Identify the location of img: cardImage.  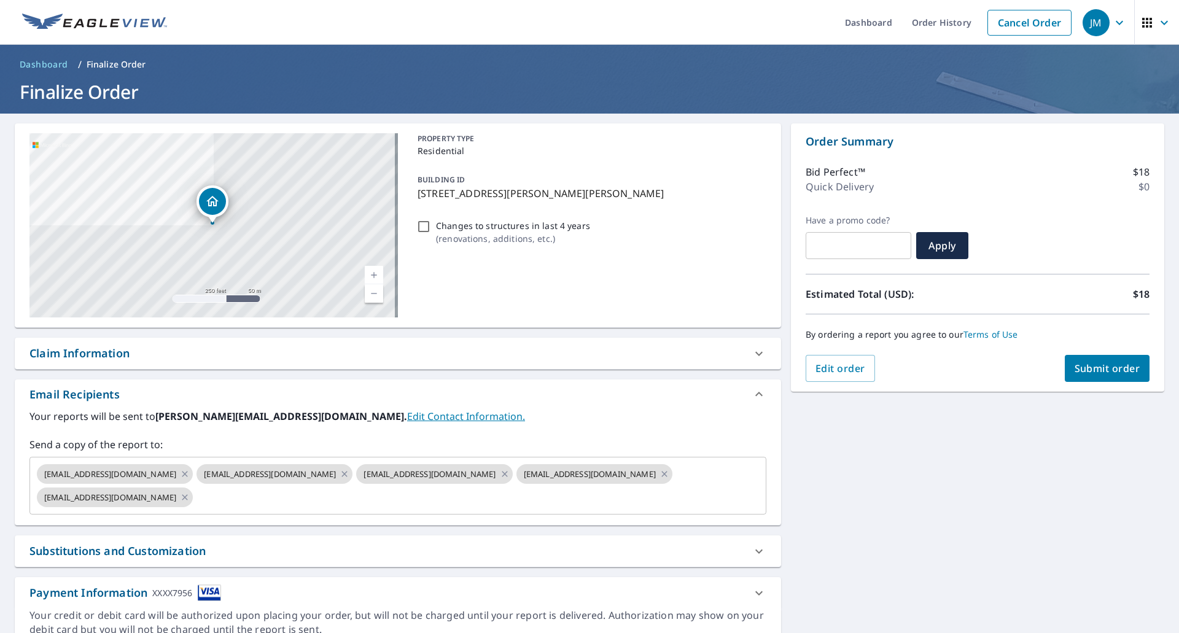
(209, 593).